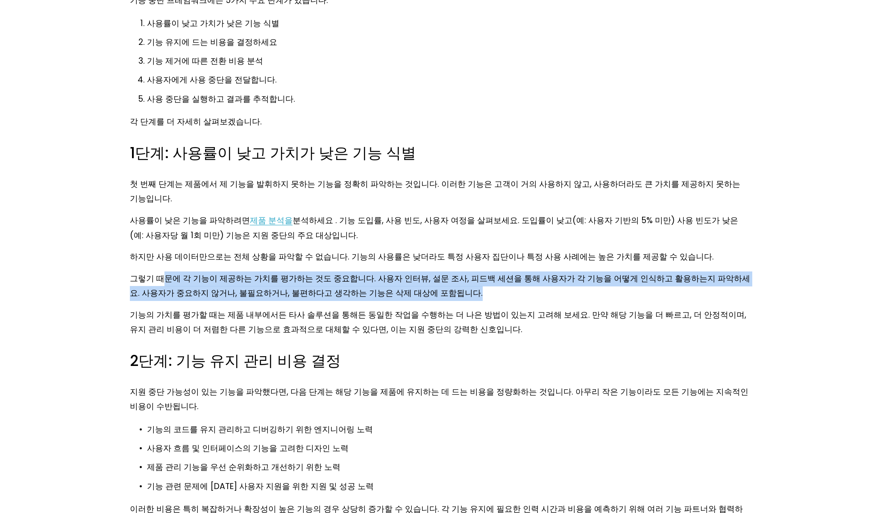 The height and width of the screenshot is (513, 880). Describe the element at coordinates (212, 42) in the screenshot. I see `font: 기능 유지에 드는 비용을 결정하세요` at that location.